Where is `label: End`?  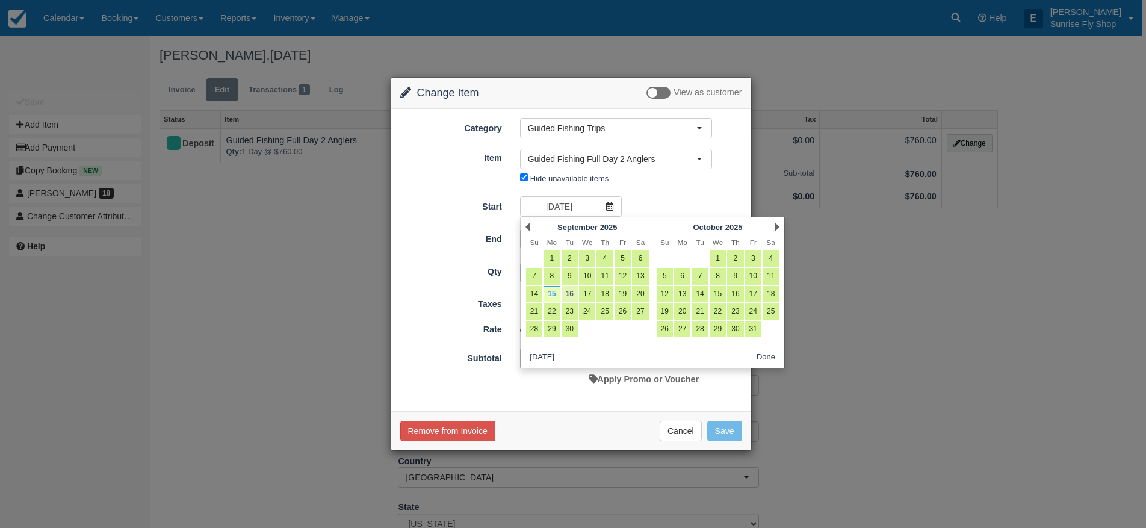
label: End is located at coordinates (451, 237).